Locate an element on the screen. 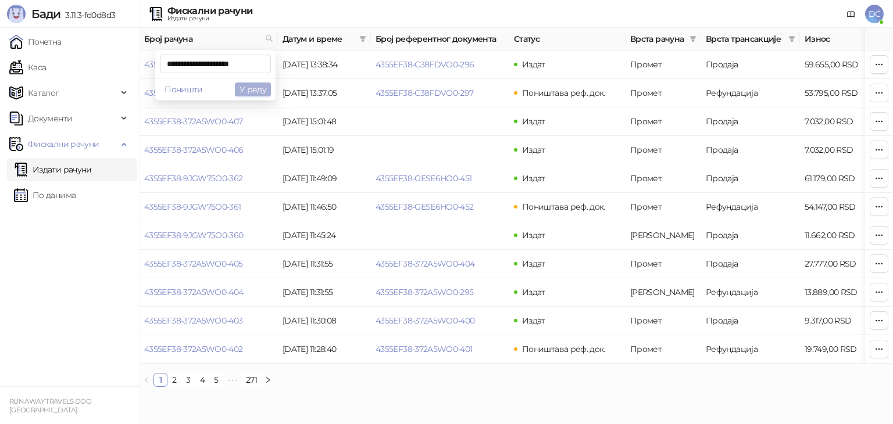  th: Врста рачуна is located at coordinates (663, 39).